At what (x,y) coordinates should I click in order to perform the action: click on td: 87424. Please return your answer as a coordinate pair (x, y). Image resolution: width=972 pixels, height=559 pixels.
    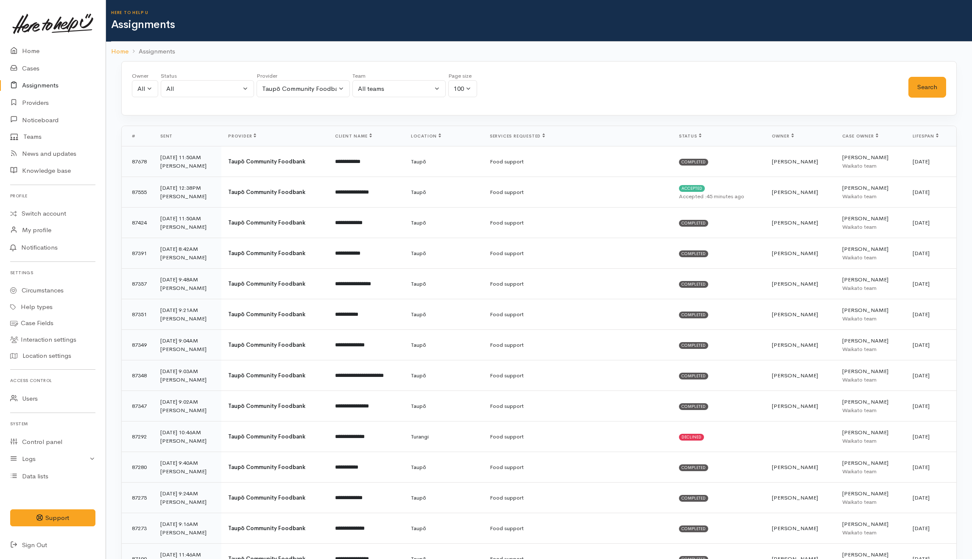
    Looking at the image, I should click on (137, 223).